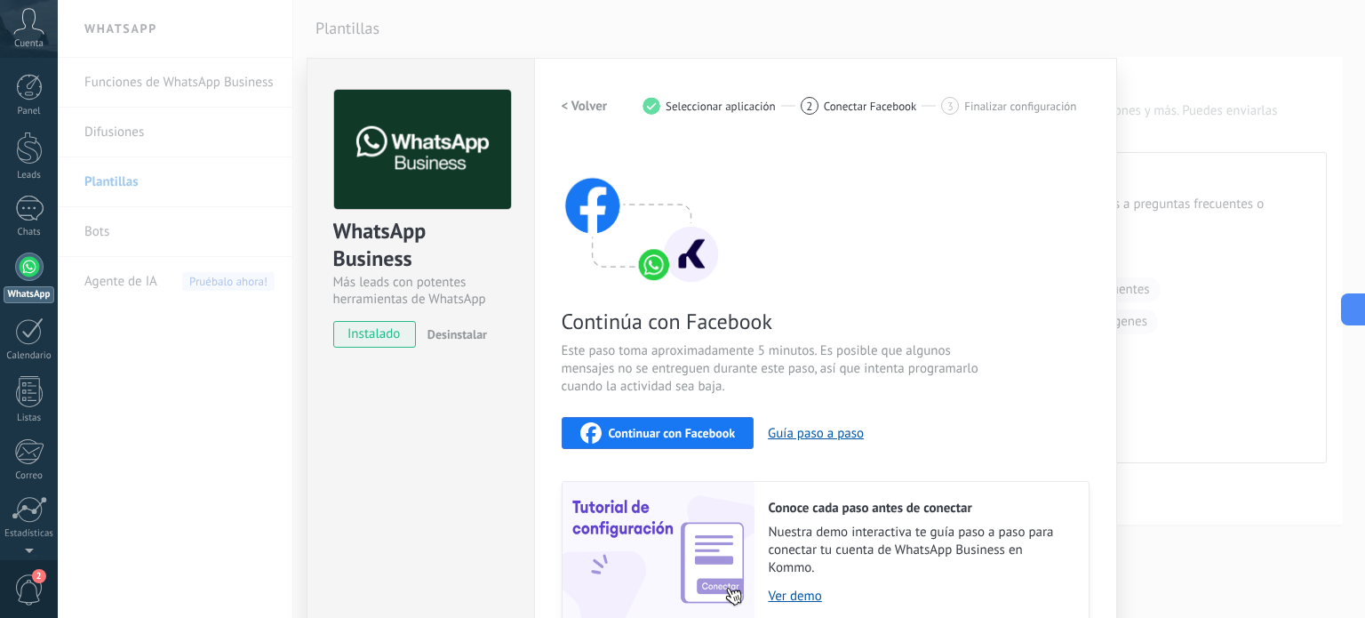  What do you see at coordinates (585, 106) in the screenshot?
I see `button: < Volver` at bounding box center [585, 106].